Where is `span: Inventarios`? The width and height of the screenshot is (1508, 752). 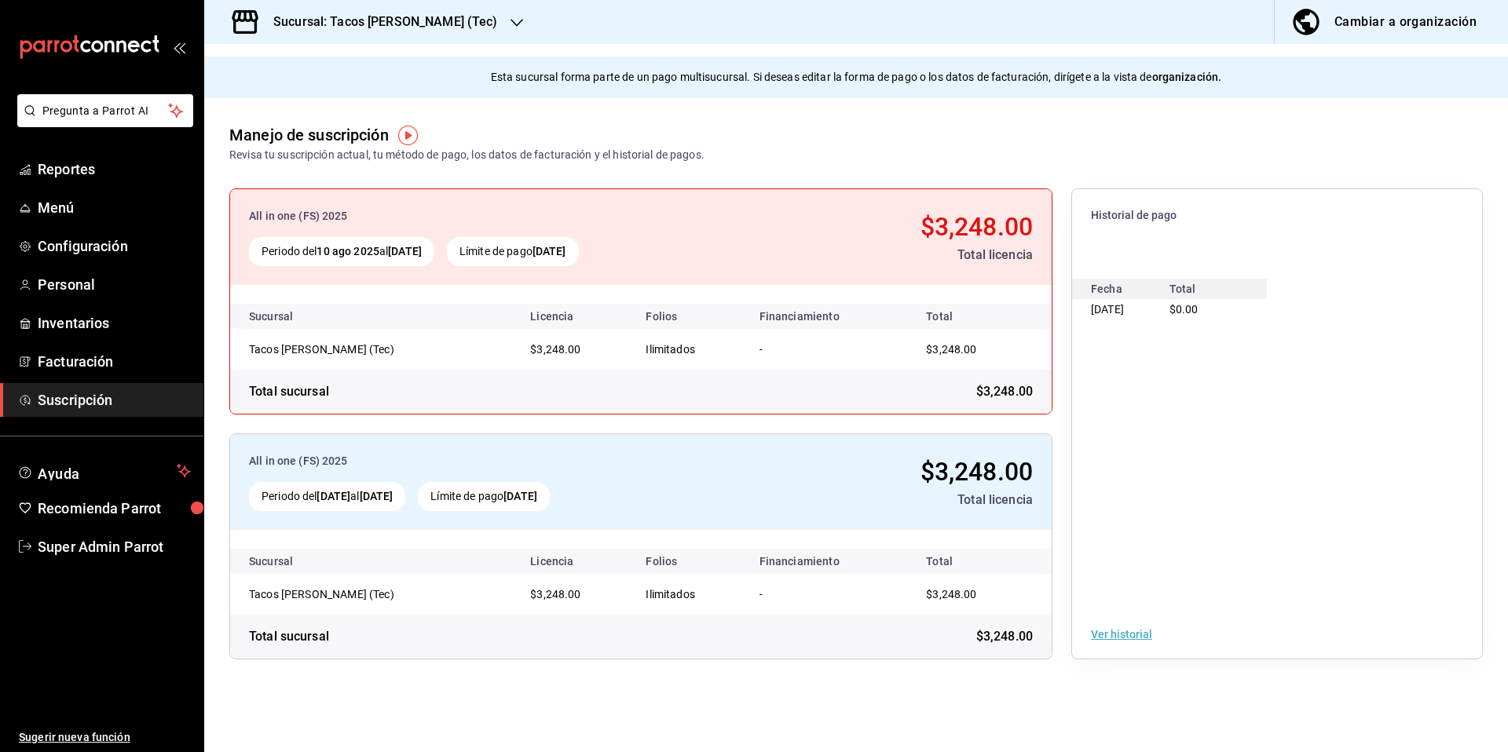 span: Inventarios is located at coordinates (114, 323).